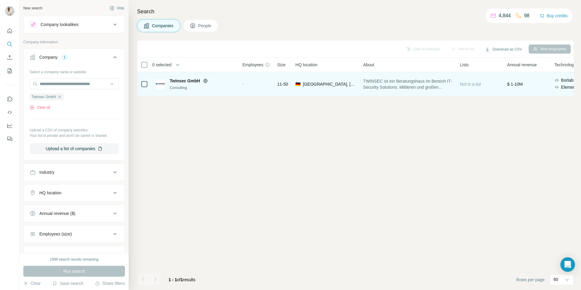  What do you see at coordinates (74, 234) in the screenshot?
I see `button: Employees (size)` at bounding box center [74, 234].